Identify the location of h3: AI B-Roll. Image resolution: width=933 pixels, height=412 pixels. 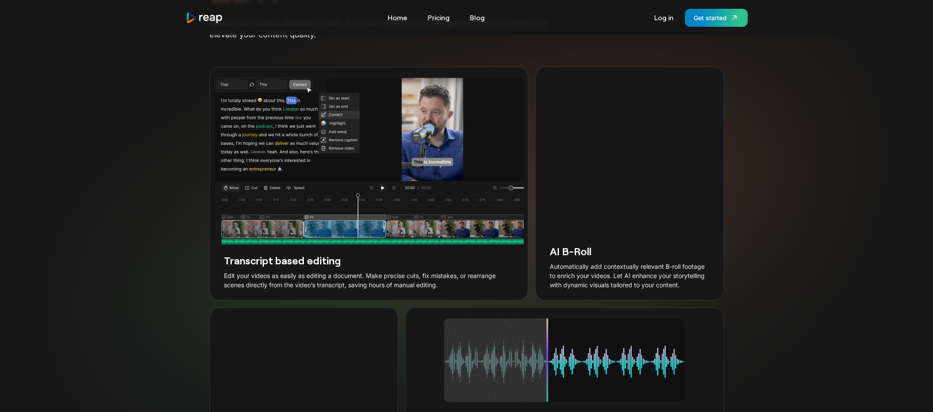
(629, 251).